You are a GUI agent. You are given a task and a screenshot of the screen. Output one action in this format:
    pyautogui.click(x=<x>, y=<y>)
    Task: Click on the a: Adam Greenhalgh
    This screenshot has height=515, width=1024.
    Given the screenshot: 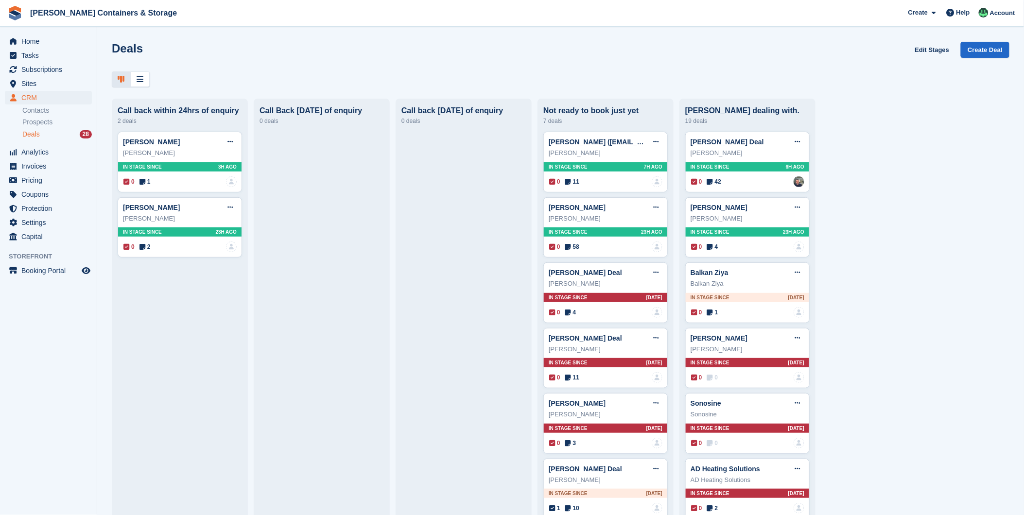 What is the action you would take?
    pyautogui.click(x=799, y=182)
    